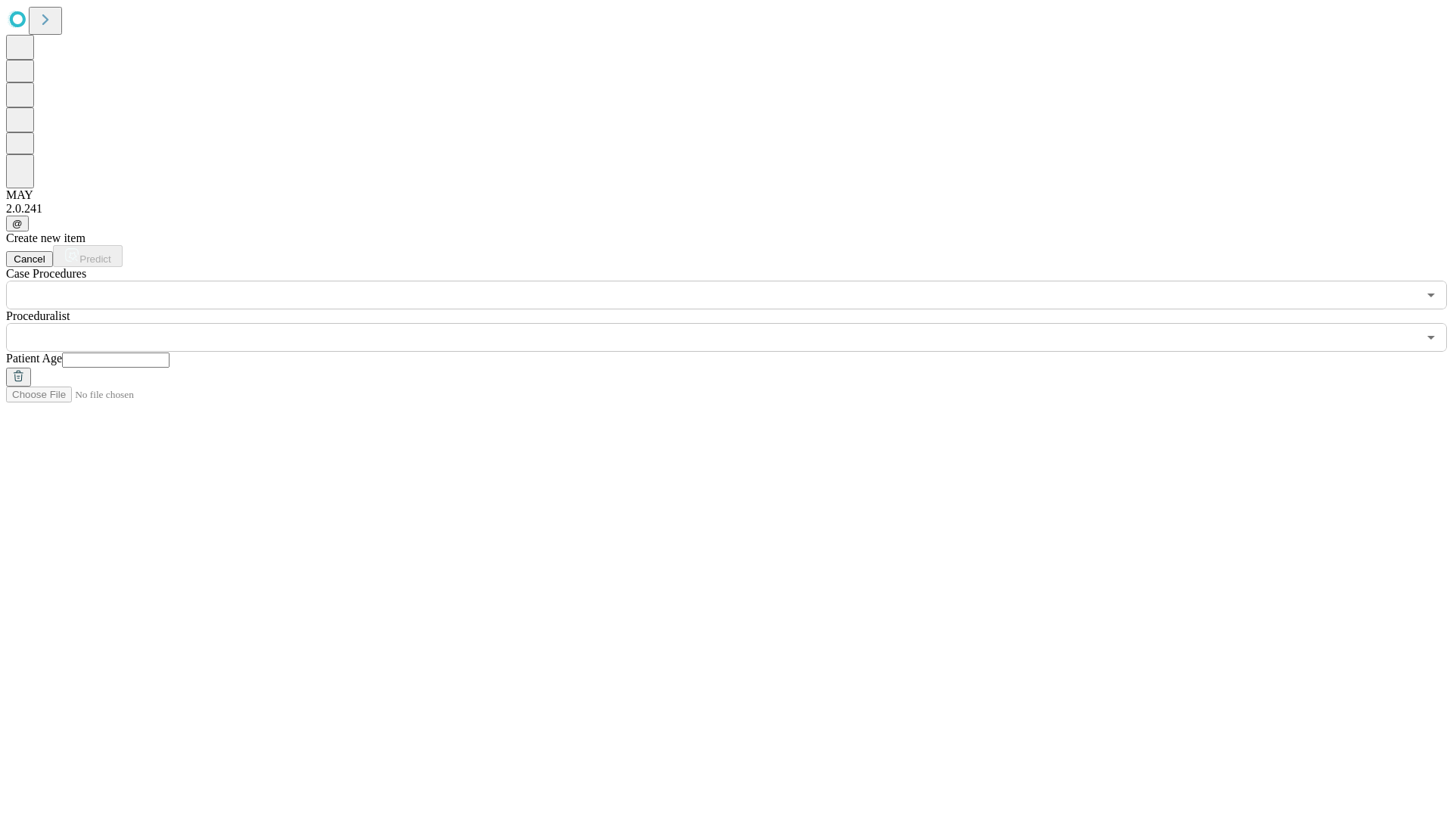 The height and width of the screenshot is (817, 1453). Describe the element at coordinates (727, 195) in the screenshot. I see `div: MAY` at that location.